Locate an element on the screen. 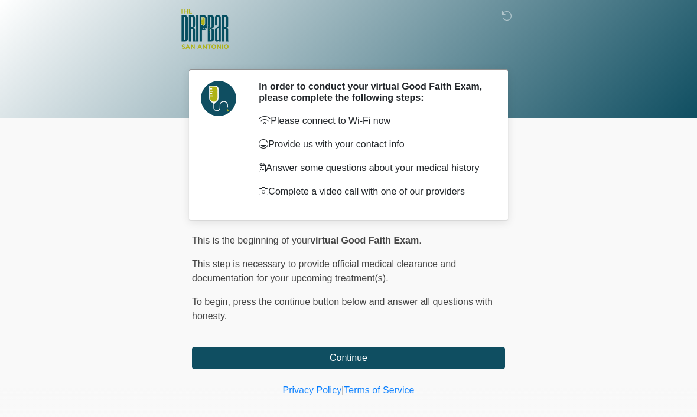  span: To begin, is located at coordinates (212, 302).